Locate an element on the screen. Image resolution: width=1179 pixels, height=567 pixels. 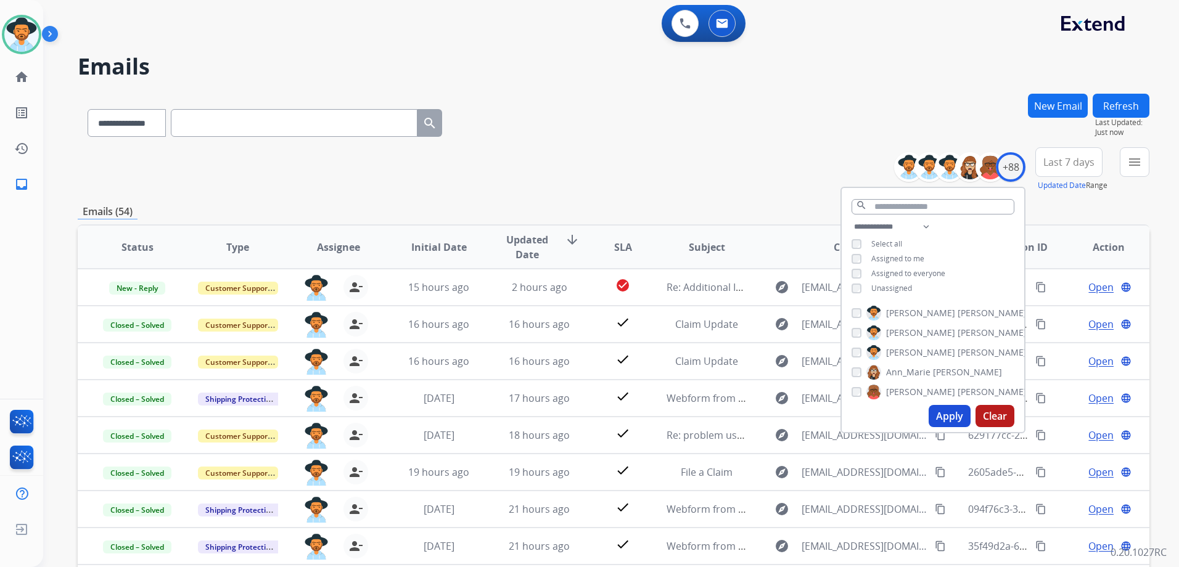
span: 17 hours ago is located at coordinates (539, 398).